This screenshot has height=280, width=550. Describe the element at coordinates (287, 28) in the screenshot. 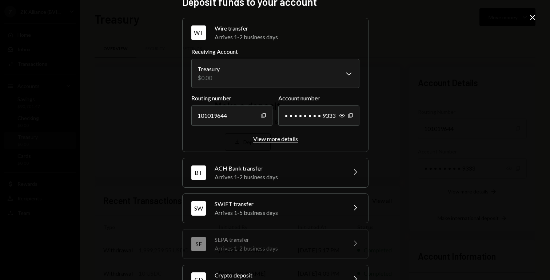

I see `div: Wire transfer` at that location.